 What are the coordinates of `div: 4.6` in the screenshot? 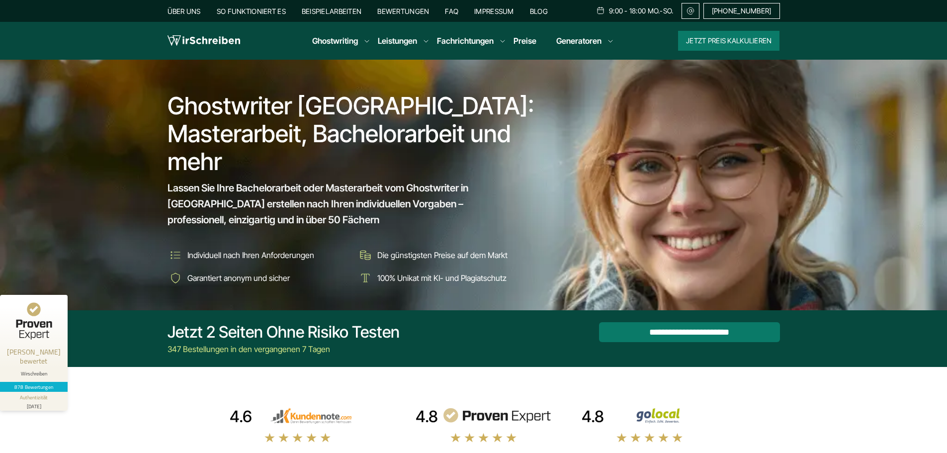 It's located at (241, 417).